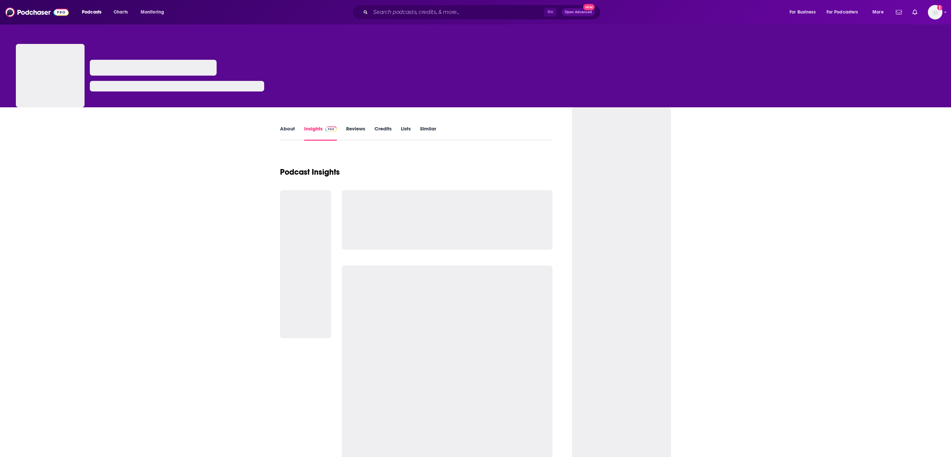  Describe the element at coordinates (320, 133) in the screenshot. I see `a: InsightsPodchaser Pro` at that location.